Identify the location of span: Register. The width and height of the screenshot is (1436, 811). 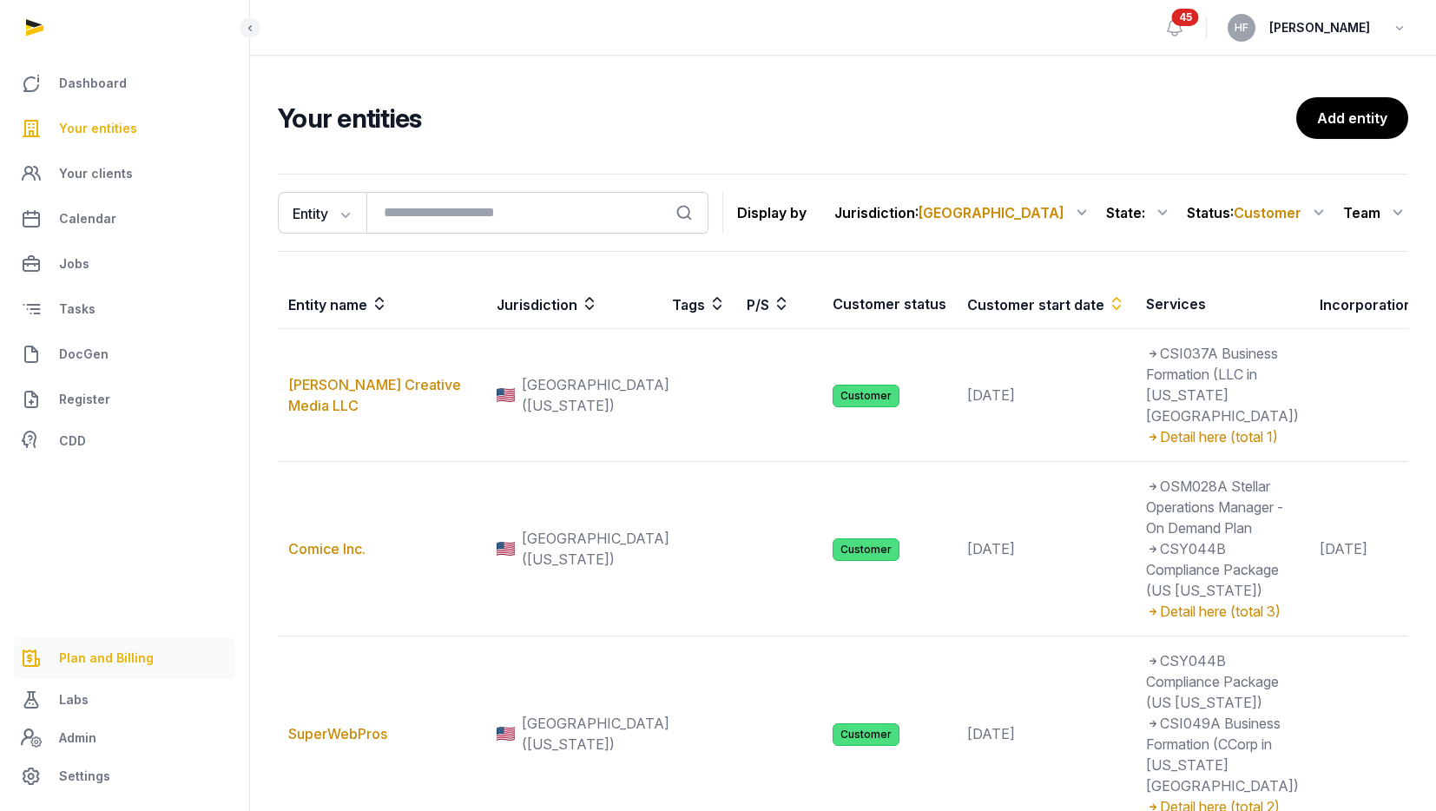
(84, 399).